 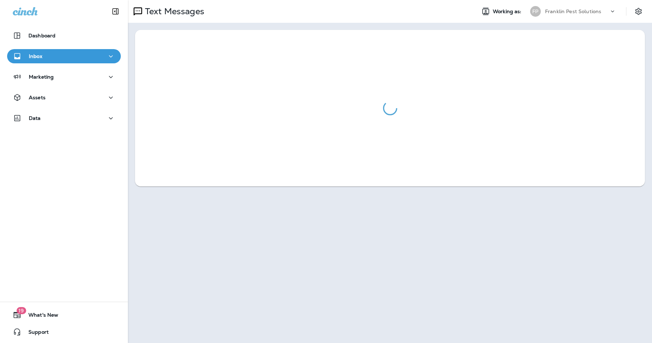 What do you see at coordinates (64, 56) in the screenshot?
I see `button: Inbox` at bounding box center [64, 56].